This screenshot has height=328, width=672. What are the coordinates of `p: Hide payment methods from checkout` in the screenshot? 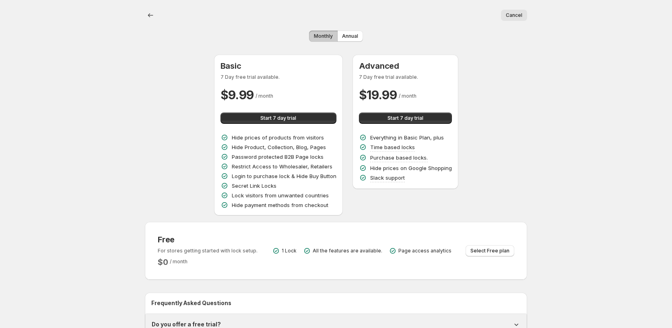 It's located at (280, 205).